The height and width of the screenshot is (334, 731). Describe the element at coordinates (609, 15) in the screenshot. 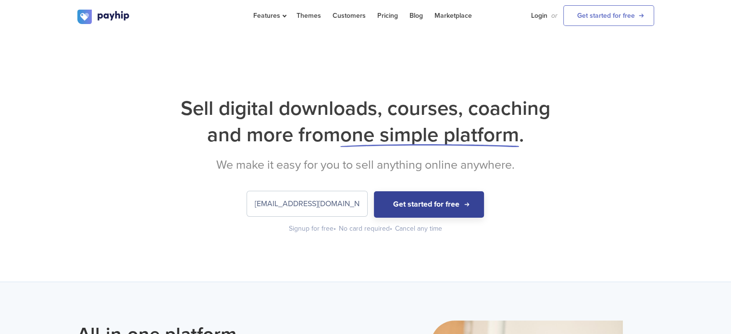

I see `a: Get started for free` at that location.